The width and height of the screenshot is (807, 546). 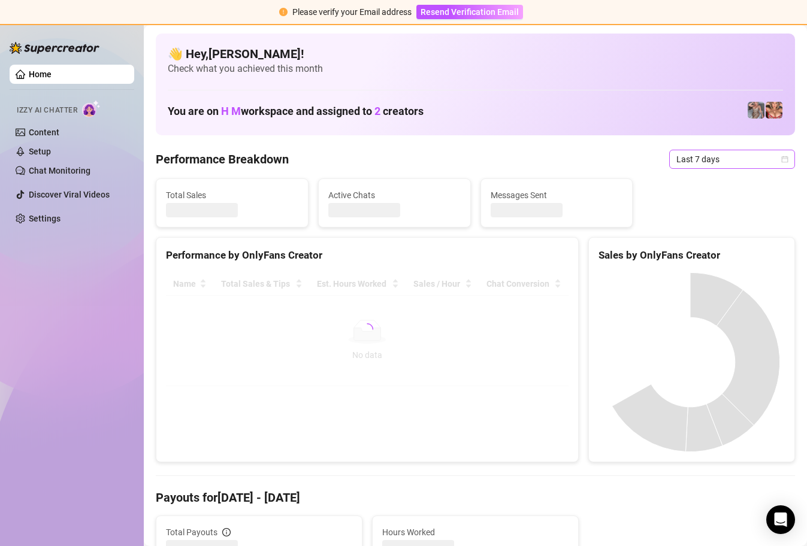 What do you see at coordinates (40, 74) in the screenshot?
I see `a: Home` at bounding box center [40, 74].